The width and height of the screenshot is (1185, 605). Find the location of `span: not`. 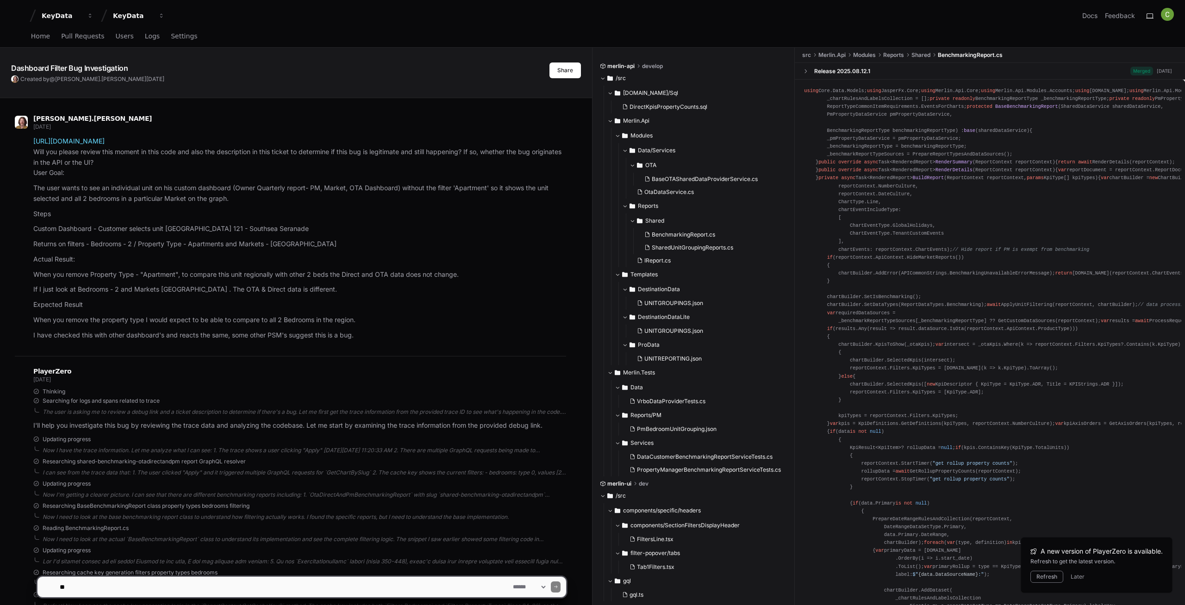

span: not is located at coordinates (908, 503).